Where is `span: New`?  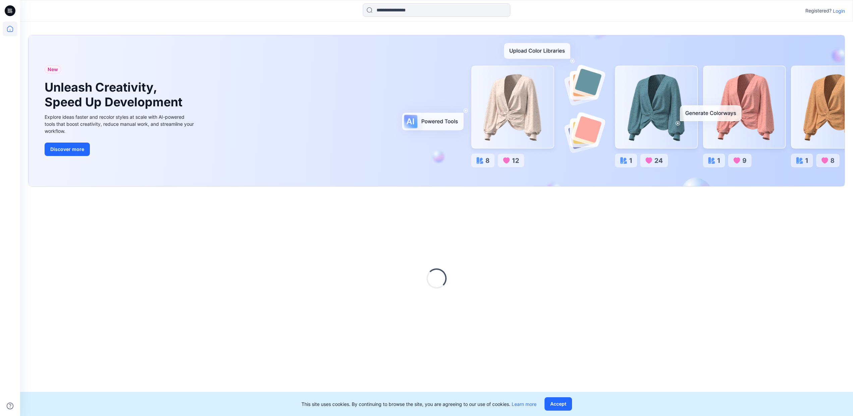
span: New is located at coordinates (53, 69).